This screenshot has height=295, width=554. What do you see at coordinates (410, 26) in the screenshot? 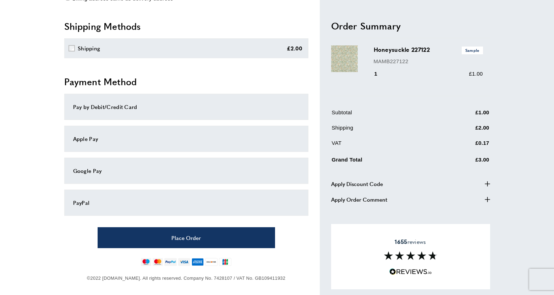
I see `h2: Order Summary` at bounding box center [410, 26].